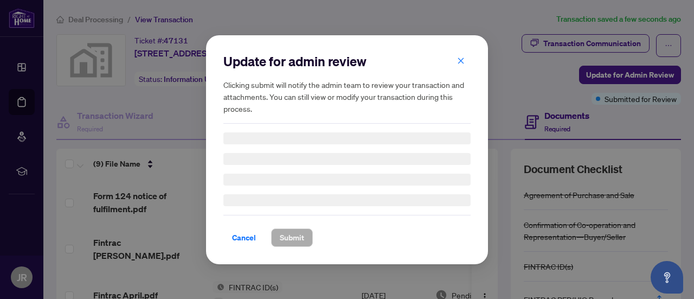 The image size is (694, 299). I want to click on button: Submit, so click(292, 238).